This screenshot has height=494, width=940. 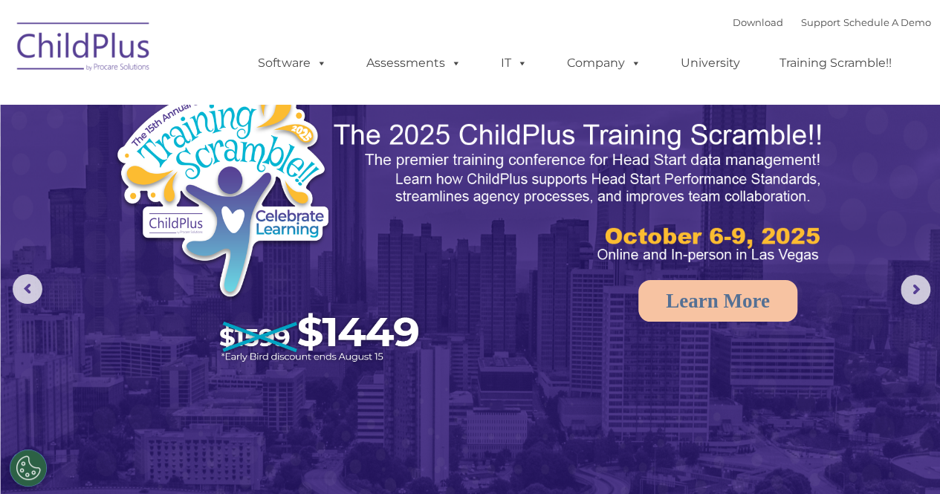 What do you see at coordinates (28, 468) in the screenshot?
I see `button: Cookies Settings` at bounding box center [28, 468].